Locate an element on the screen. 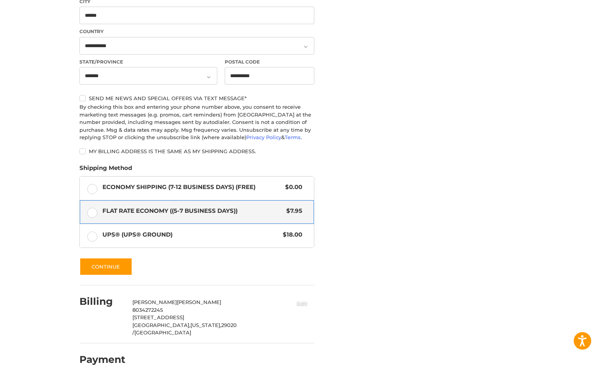 This screenshot has height=373, width=599. div: By checking this box and entering your phone number above, you consent to receive marketing text ... is located at coordinates (197, 122).